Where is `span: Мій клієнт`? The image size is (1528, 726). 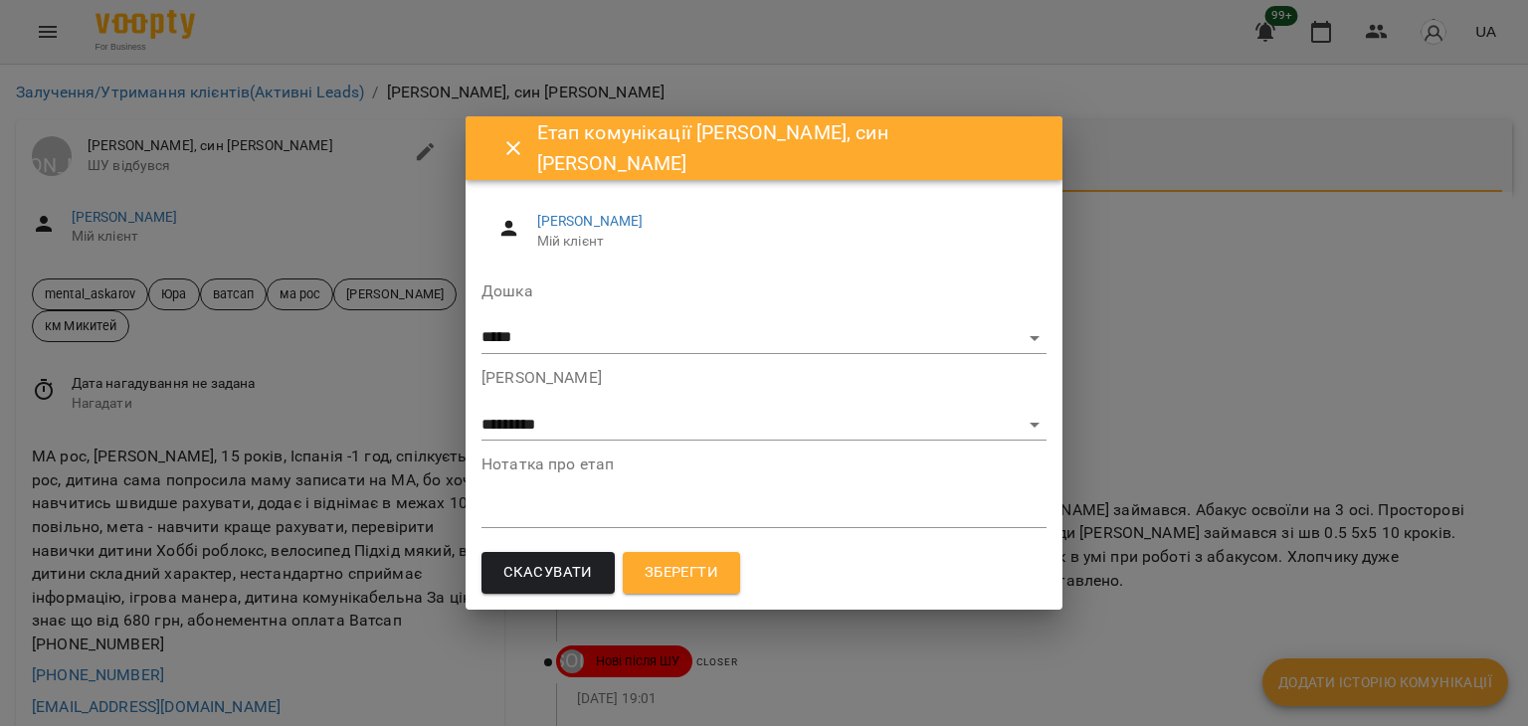
span: Мій клієнт is located at coordinates (784, 242).